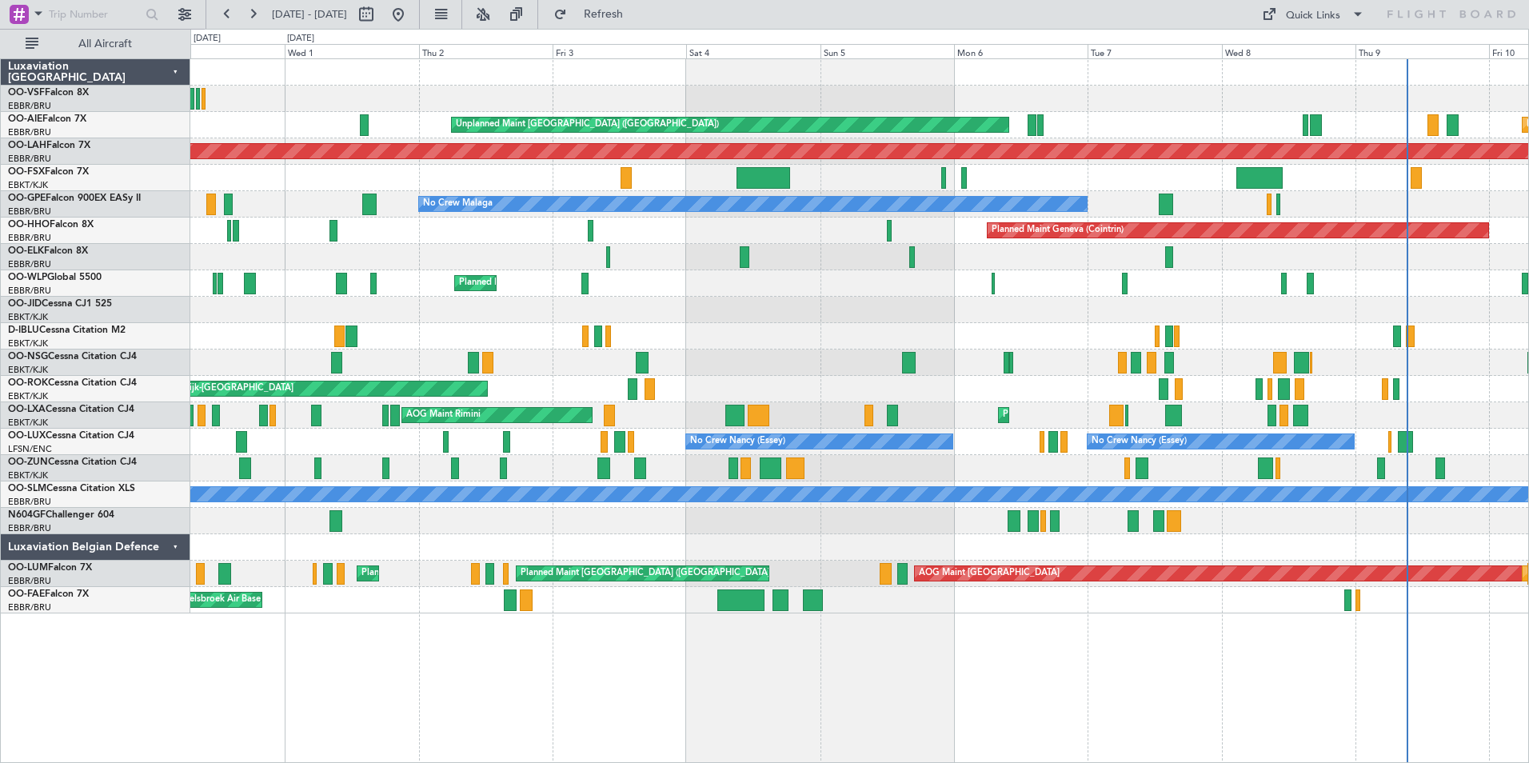  Describe the element at coordinates (1289, 51) in the screenshot. I see `div: Wed 8` at that location.